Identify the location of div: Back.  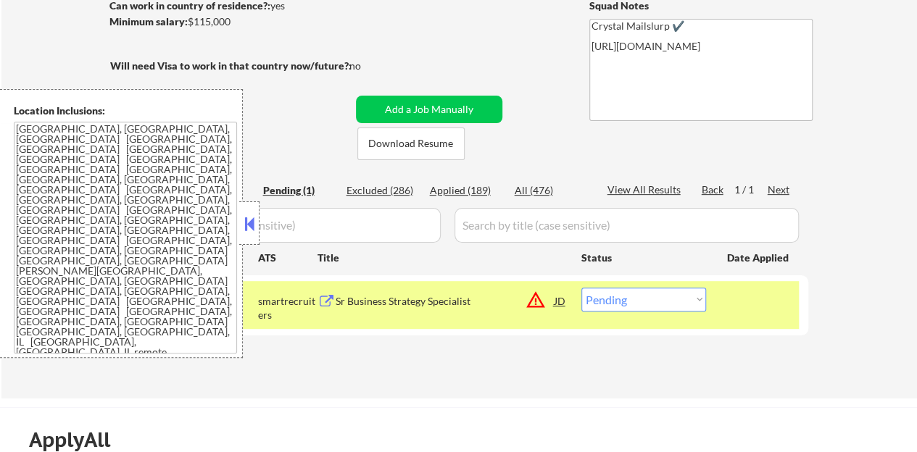
(713, 190).